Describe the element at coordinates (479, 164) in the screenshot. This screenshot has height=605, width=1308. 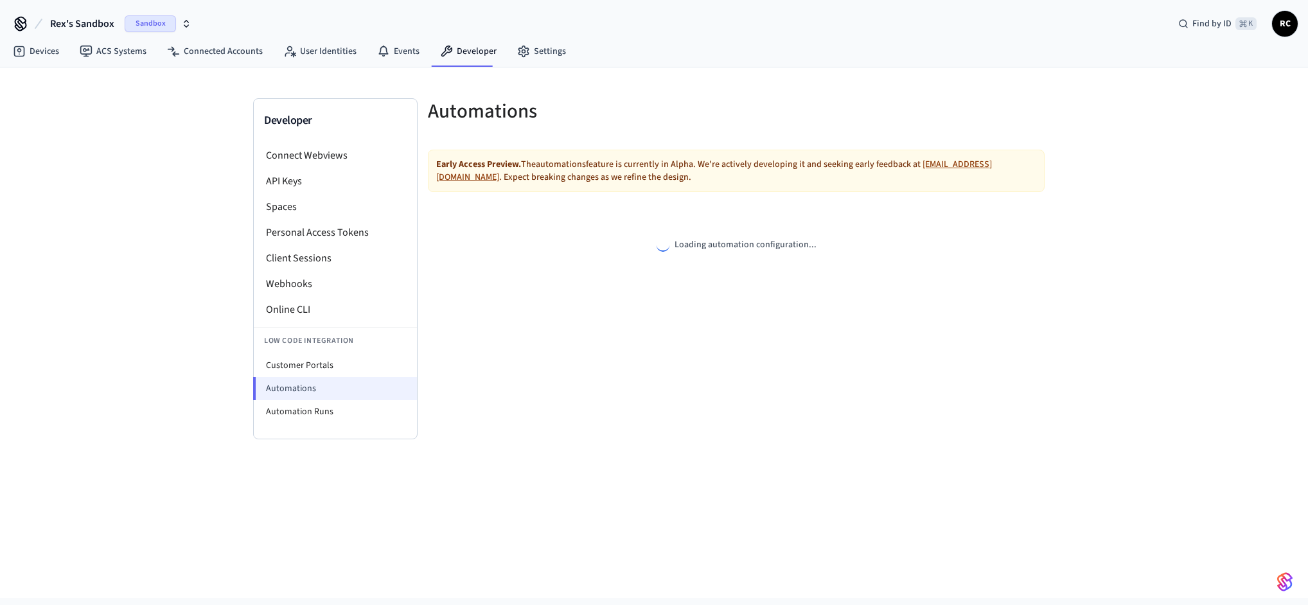
I see `strong: Early Access Preview.` at that location.